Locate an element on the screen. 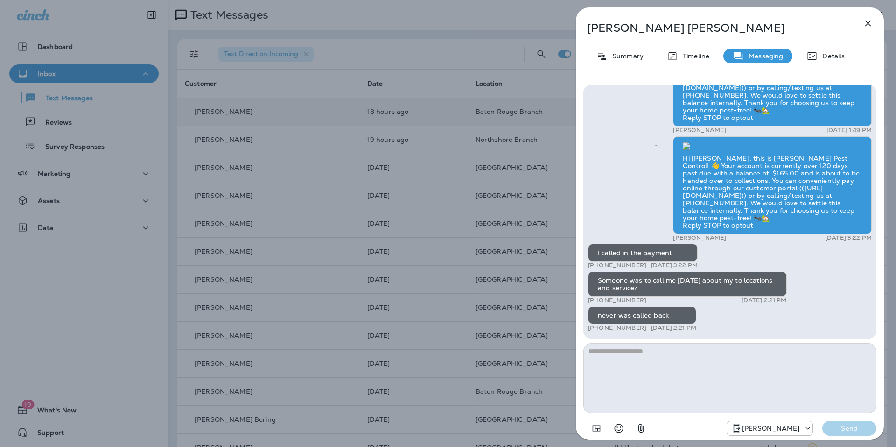 The image size is (896, 447). span: Sent is located at coordinates (657, 145).